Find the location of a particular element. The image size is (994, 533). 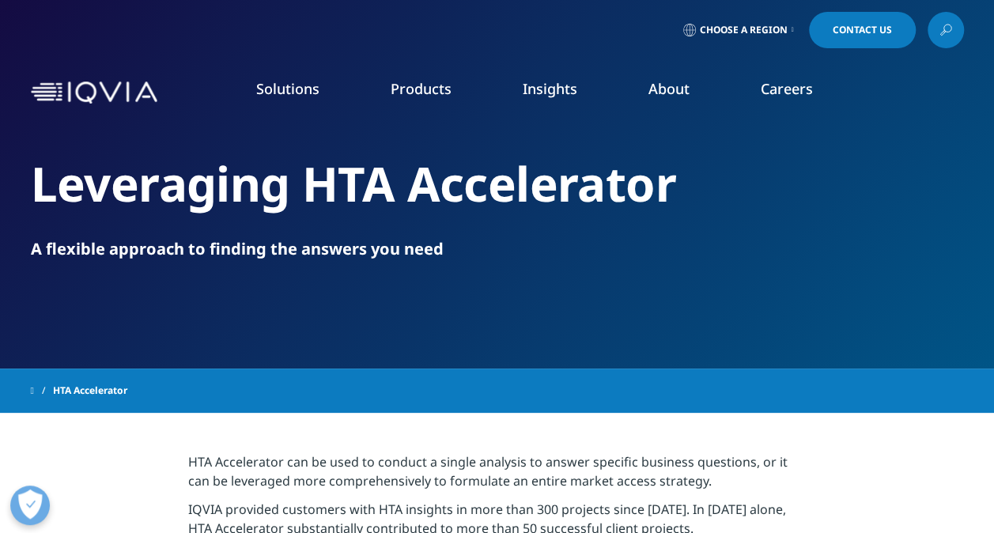

span: Contact Us is located at coordinates (862, 30).